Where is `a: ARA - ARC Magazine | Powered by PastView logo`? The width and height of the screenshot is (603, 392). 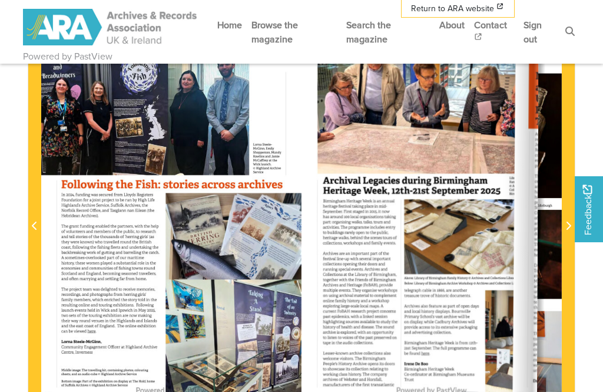 a: ARA - ARC Magazine | Powered by PastView logo is located at coordinates (111, 27).